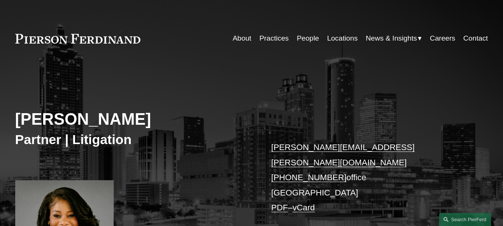  What do you see at coordinates (394, 38) in the screenshot?
I see `a: folder dropdown` at bounding box center [394, 38].